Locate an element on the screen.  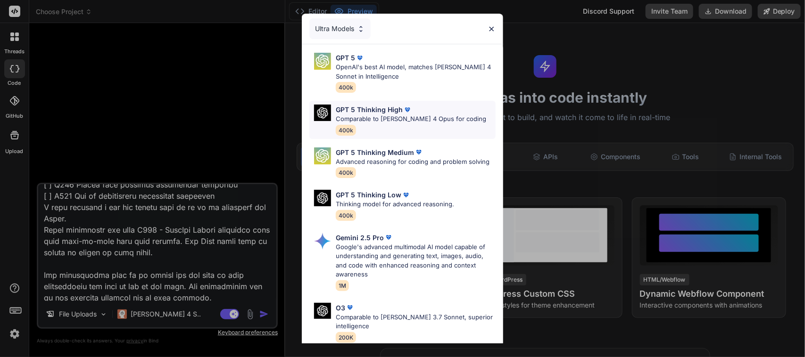
p: GPT 5 Thinking Medium is located at coordinates (375, 152).